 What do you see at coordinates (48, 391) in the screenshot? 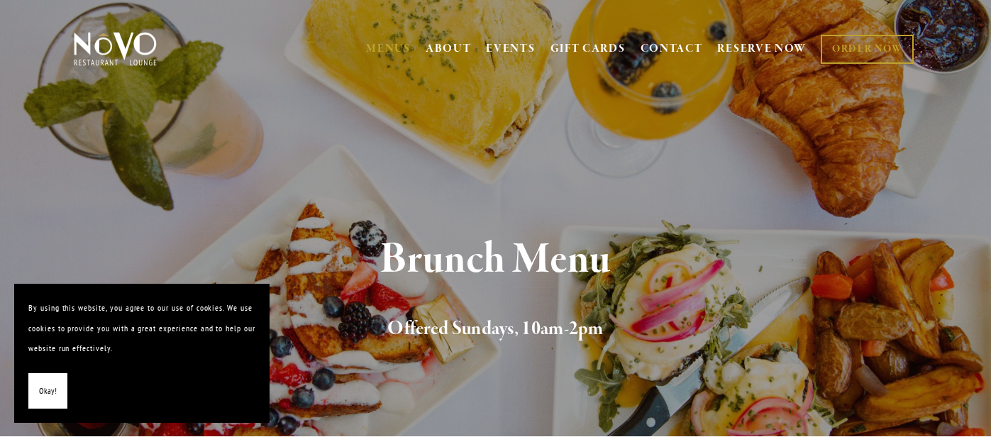
I see `span: Okay!` at bounding box center [48, 391].